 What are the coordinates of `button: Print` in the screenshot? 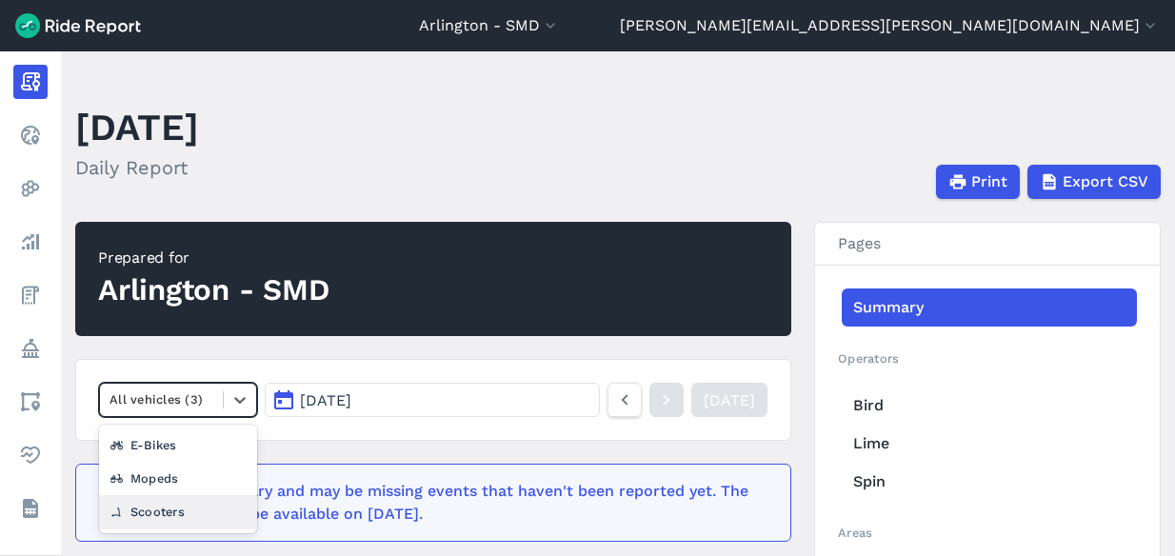 It's located at (978, 182).